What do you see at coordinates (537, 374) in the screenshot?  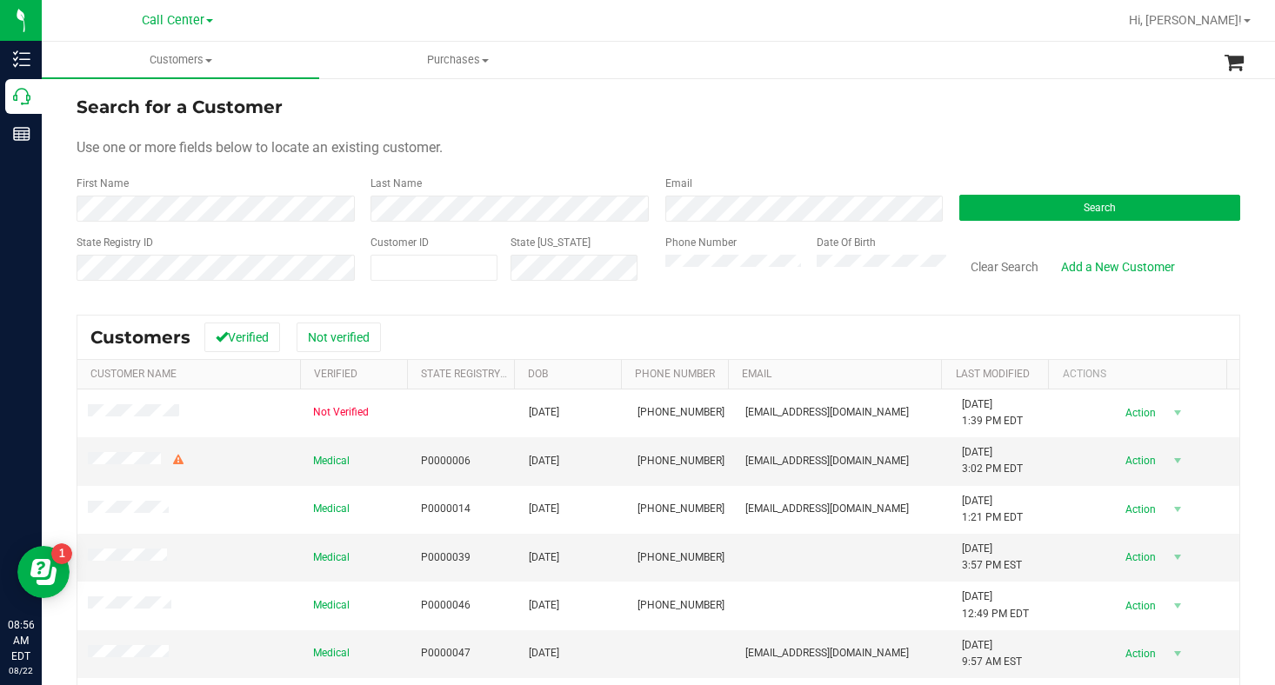 I see `a: DOB` at bounding box center [537, 374].